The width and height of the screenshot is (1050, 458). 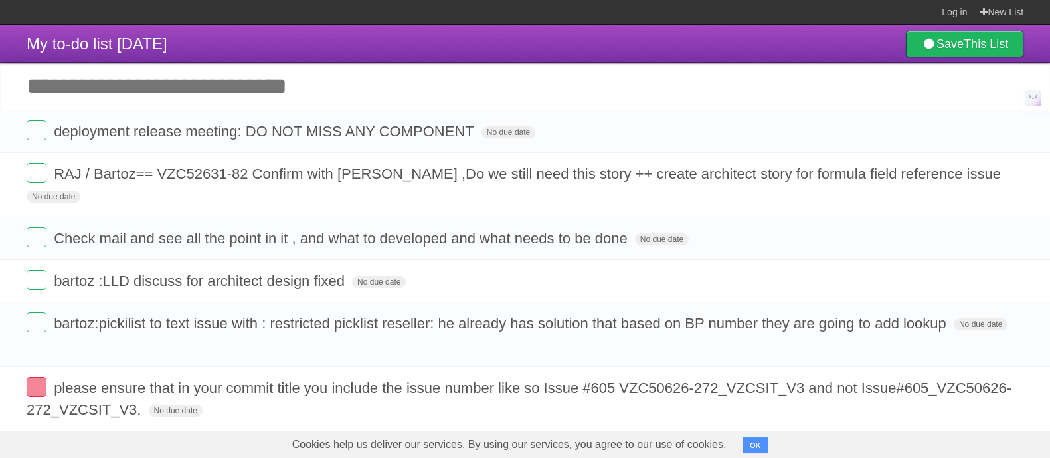 What do you see at coordinates (501, 323) in the screenshot?
I see `span: bartoz:pickilist to text issue with : restricted picklist reseller: he already has solution that ...` at bounding box center [501, 323].